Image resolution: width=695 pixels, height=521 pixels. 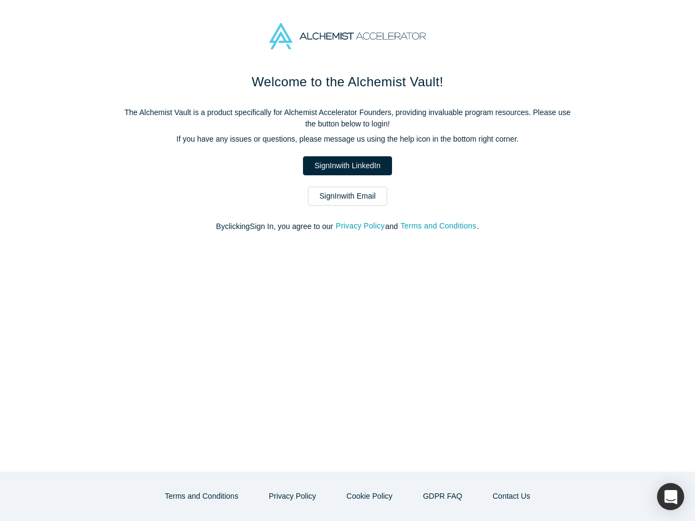 I want to click on button: Cookie Policy, so click(x=369, y=496).